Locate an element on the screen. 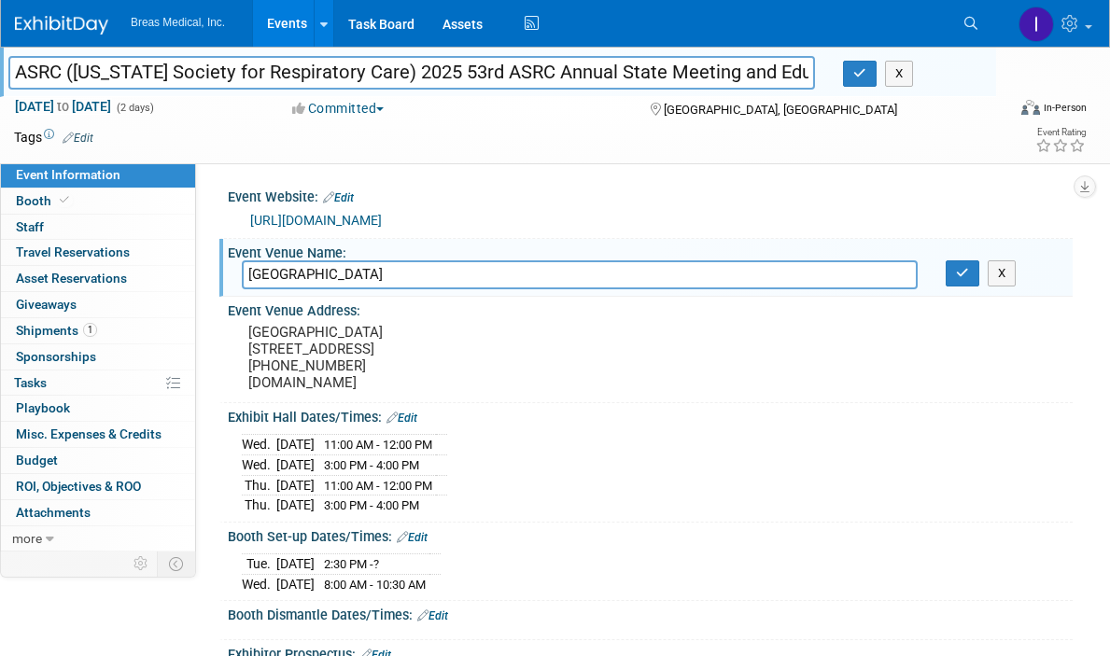  div: Event Rating is located at coordinates (1061, 133).